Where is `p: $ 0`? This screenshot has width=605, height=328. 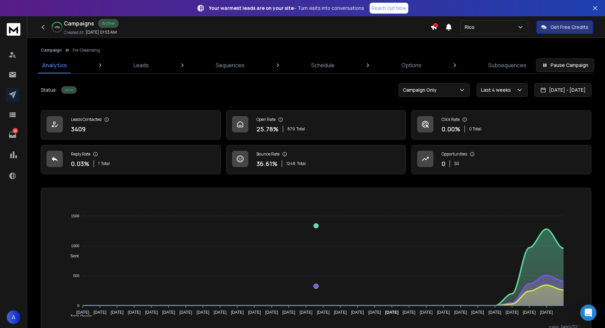
p: $ 0 is located at coordinates (457, 164).